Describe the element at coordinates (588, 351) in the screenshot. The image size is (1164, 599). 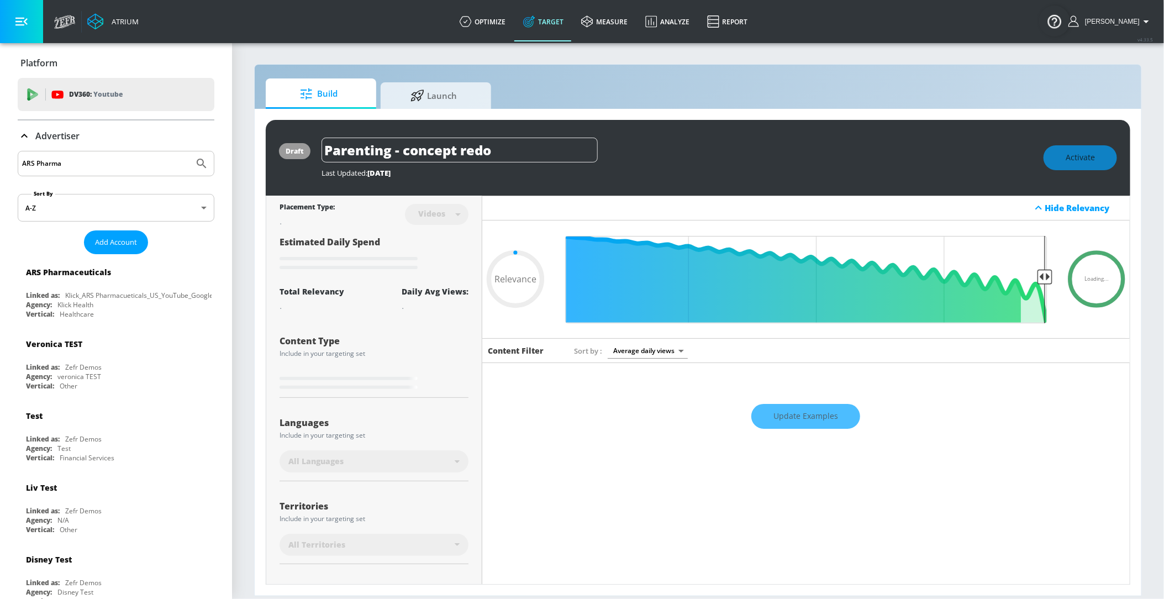
I see `span: Sort by` at that location.